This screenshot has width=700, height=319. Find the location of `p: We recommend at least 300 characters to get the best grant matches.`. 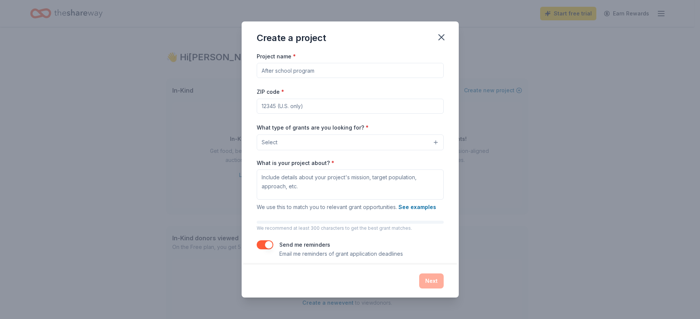

p: We recommend at least 300 characters to get the best grant matches. is located at coordinates (350, 228).